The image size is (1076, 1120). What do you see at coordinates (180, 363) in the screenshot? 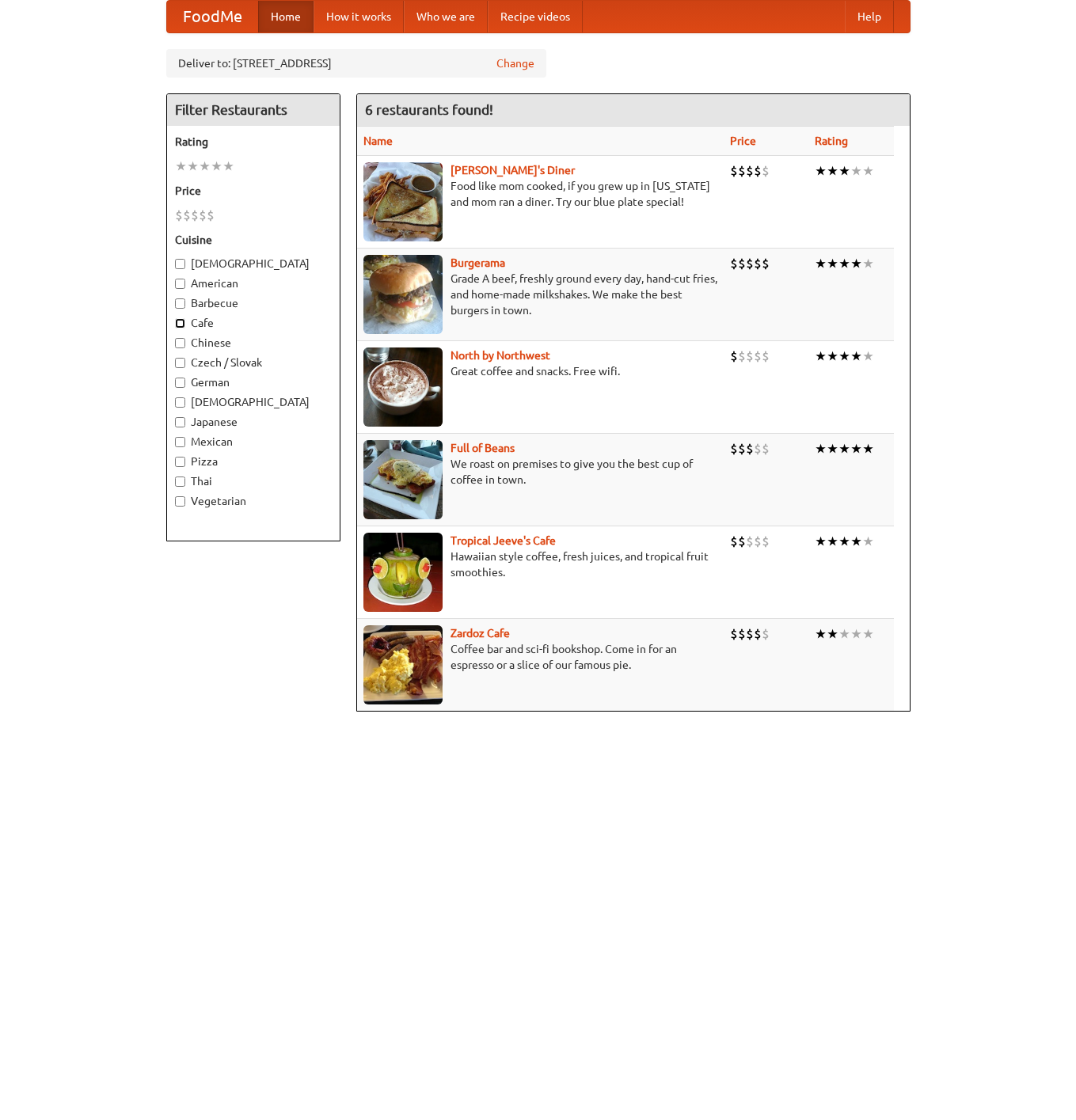
I see `input: Czech / Slovak` at bounding box center [180, 363].